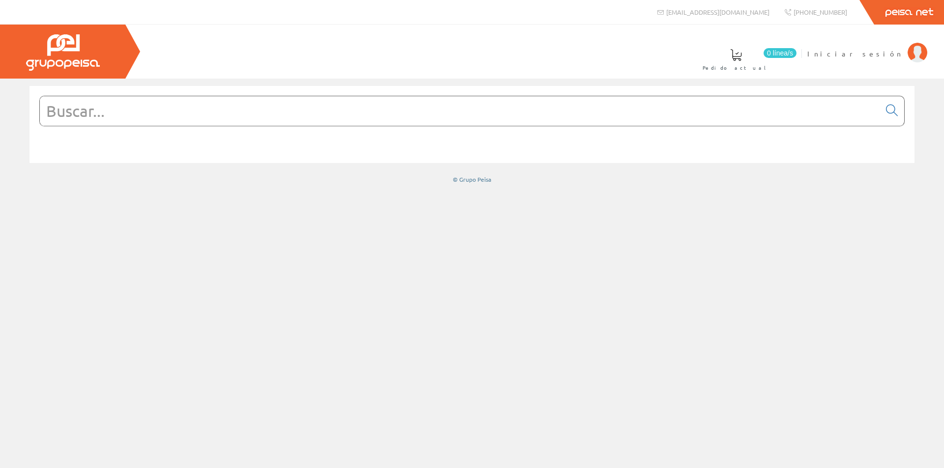  I want to click on input: Buscar..., so click(460, 111).